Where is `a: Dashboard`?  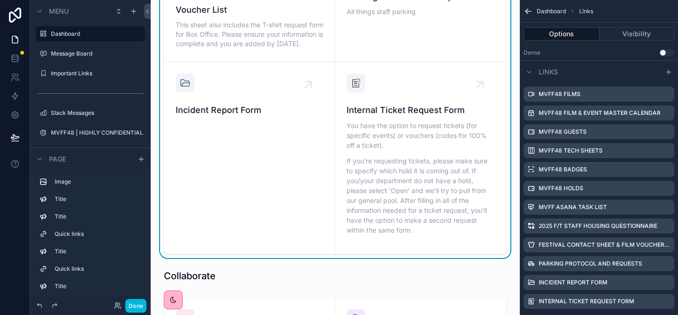 a: Dashboard is located at coordinates (95, 34).